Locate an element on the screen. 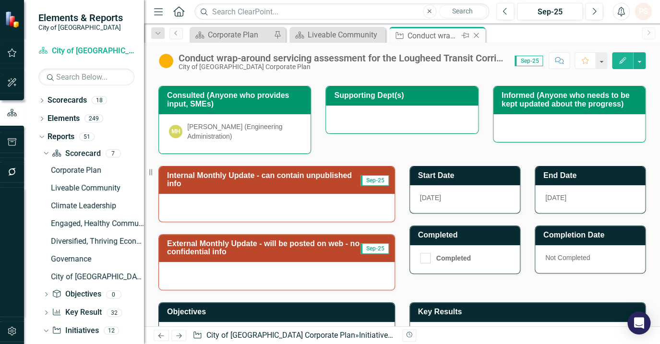 Image resolution: width=660 pixels, height=344 pixels. h3: Completion Date is located at coordinates (592, 235).